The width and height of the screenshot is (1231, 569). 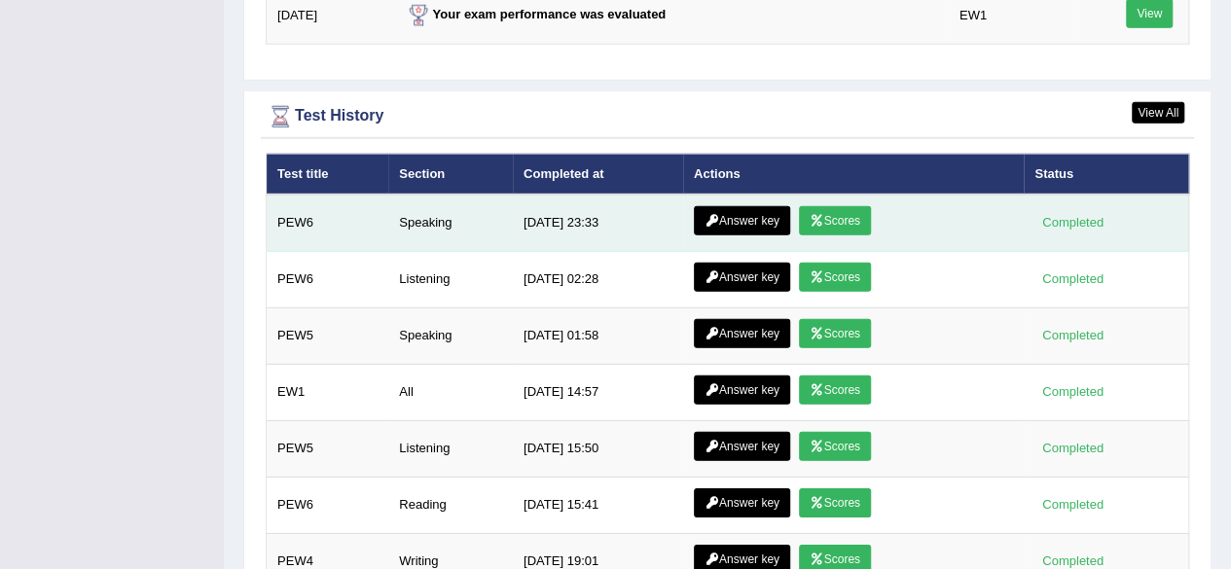 I want to click on td: Reading, so click(x=450, y=506).